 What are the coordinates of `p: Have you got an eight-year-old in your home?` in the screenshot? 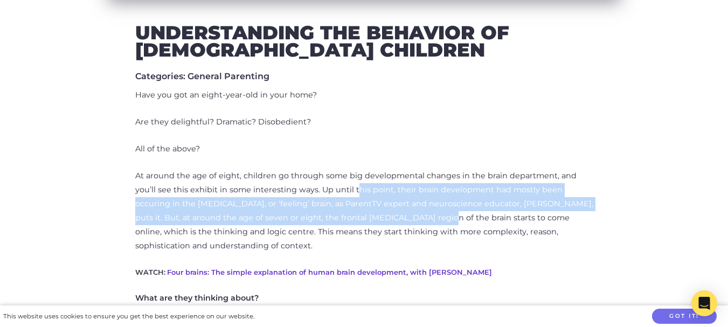 It's located at (365, 95).